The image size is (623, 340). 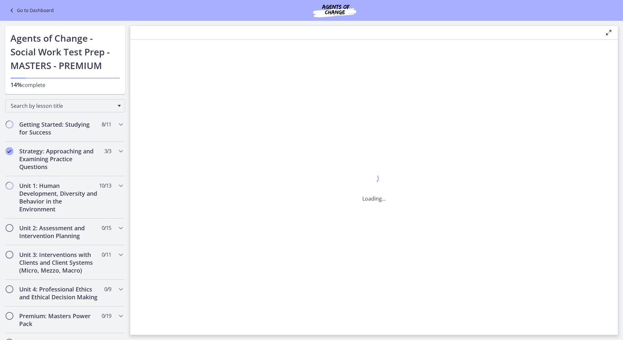 I want to click on div: 1, so click(x=374, y=180).